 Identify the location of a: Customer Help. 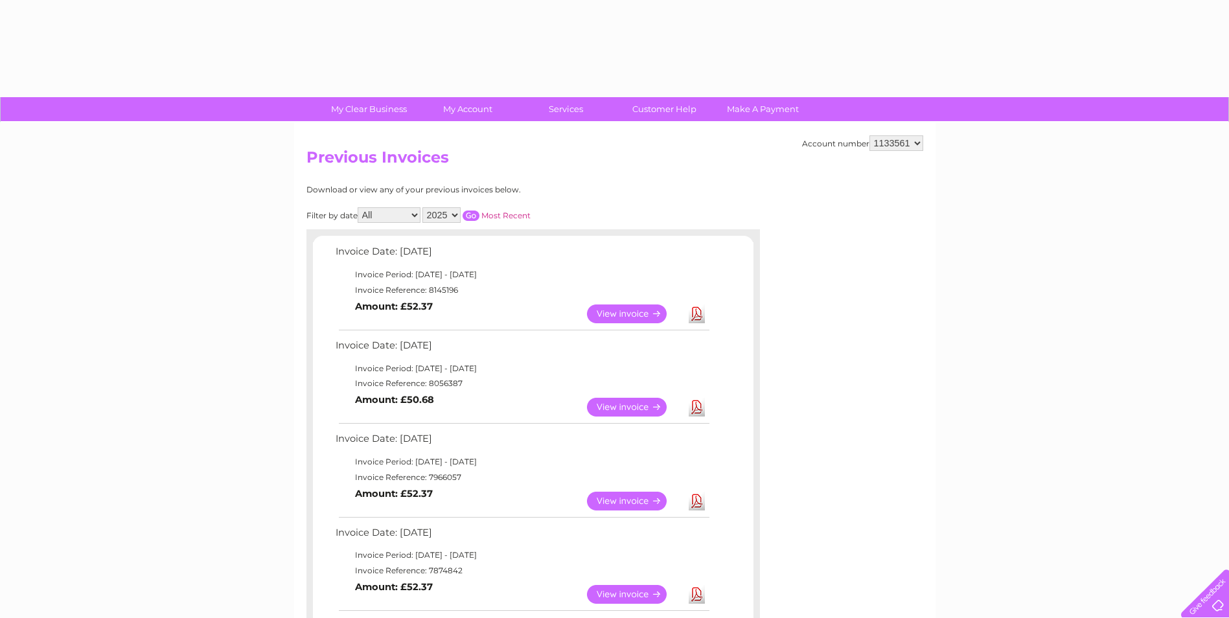
(664, 109).